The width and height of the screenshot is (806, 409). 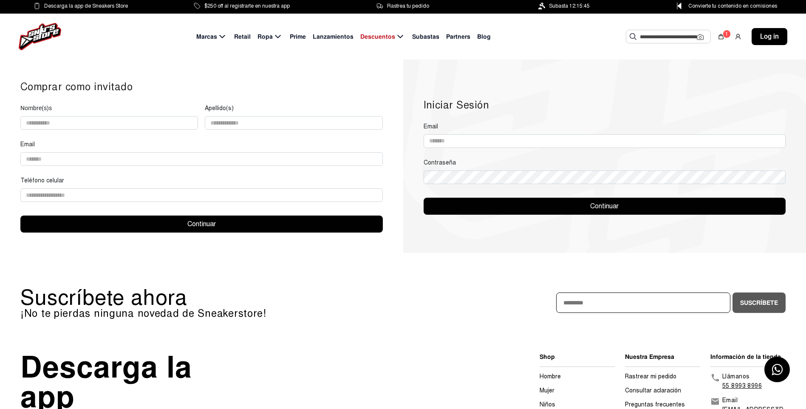 What do you see at coordinates (653, 390) in the screenshot?
I see `a: Consultar aclaración` at bounding box center [653, 390].